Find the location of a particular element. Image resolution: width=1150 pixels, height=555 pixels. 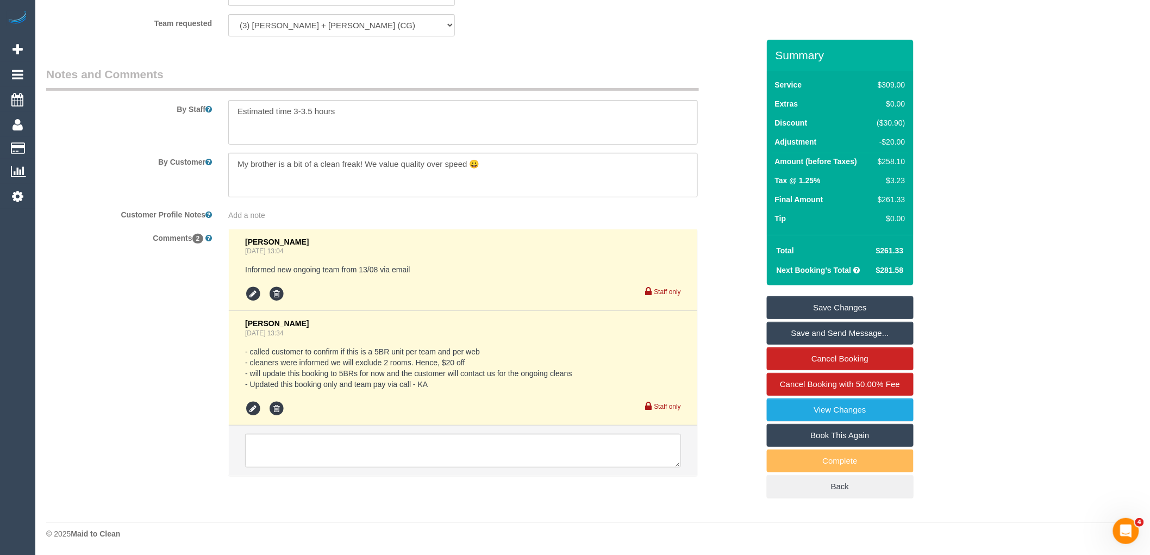

a: Cancel Booking is located at coordinates (840, 359).